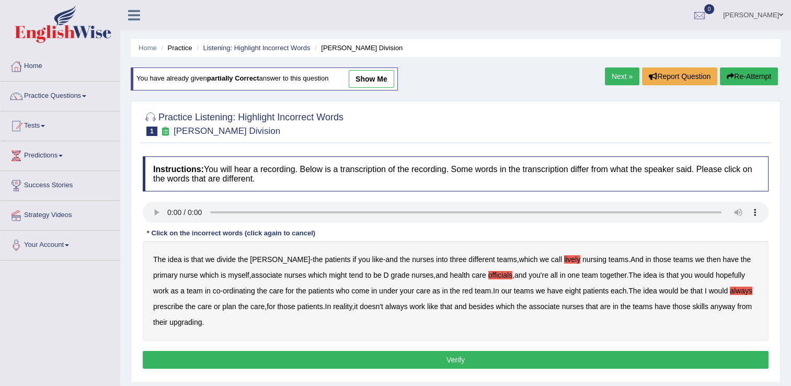 The height and width of the screenshot is (386, 791). Describe the element at coordinates (60, 95) in the screenshot. I see `a: Practice Questions` at that location.